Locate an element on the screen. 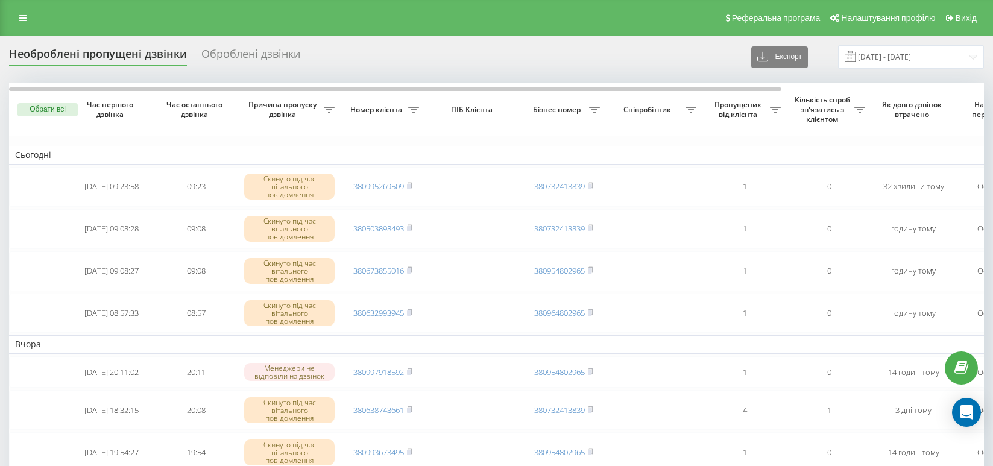  td: 32 хвилини тому is located at coordinates (913, 187).